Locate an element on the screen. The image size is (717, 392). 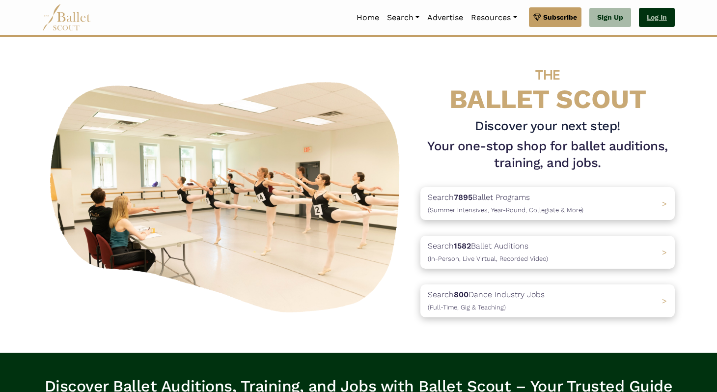
a: Log In is located at coordinates (657, 18).